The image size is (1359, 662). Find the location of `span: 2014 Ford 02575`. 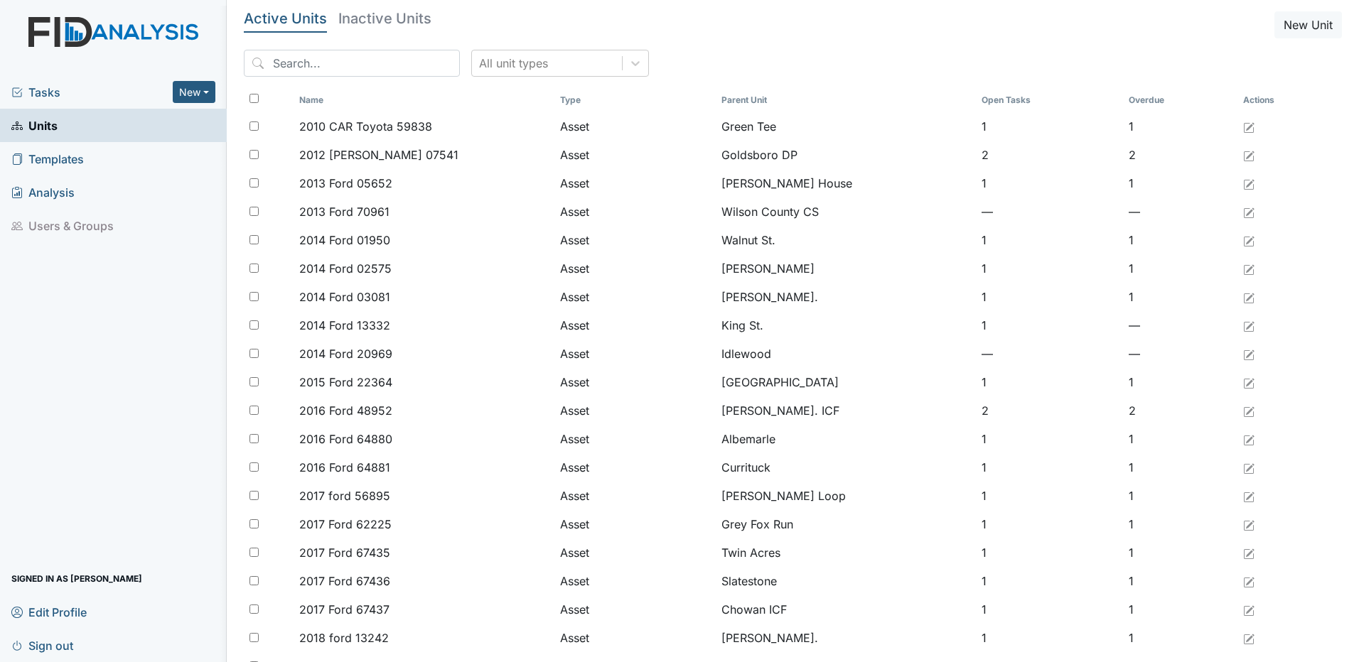

span: 2014 Ford 02575 is located at coordinates (345, 269).